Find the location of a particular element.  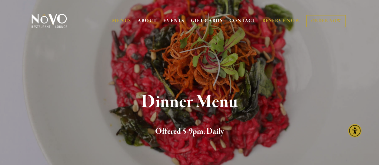

a: ABOUT is located at coordinates (147, 21).